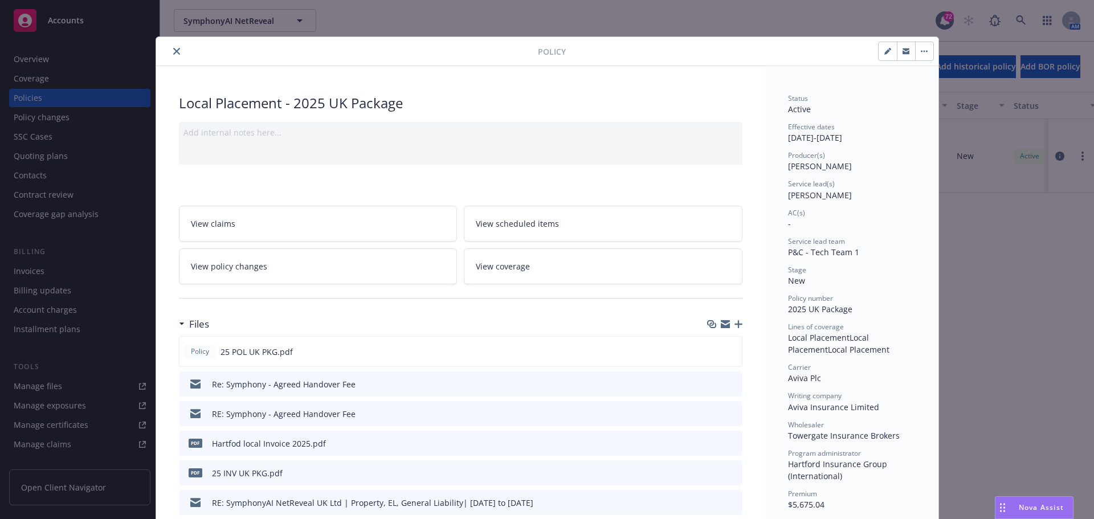 The image size is (1094, 519). I want to click on span: $5,675.04, so click(806, 504).